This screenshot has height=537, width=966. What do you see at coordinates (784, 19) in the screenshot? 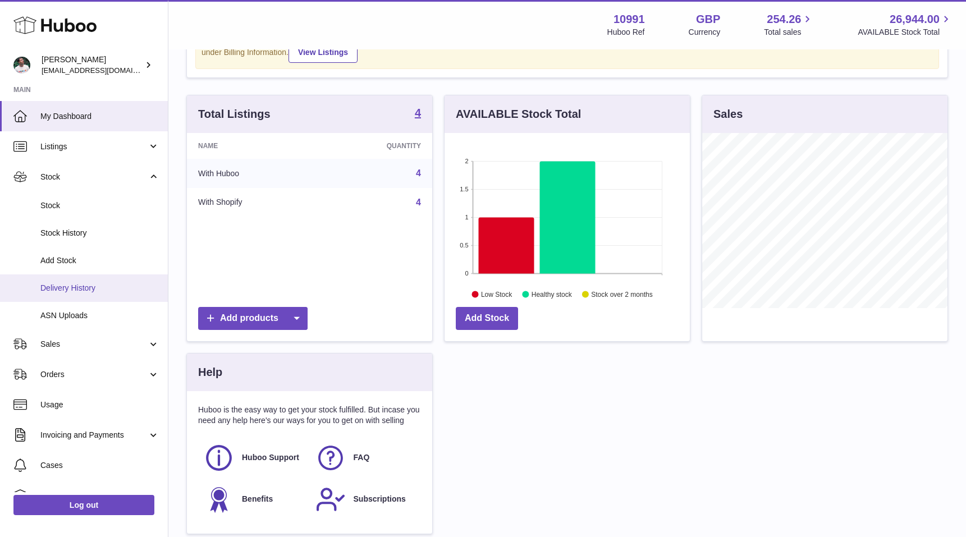
I see `span: 254.26` at bounding box center [784, 19].